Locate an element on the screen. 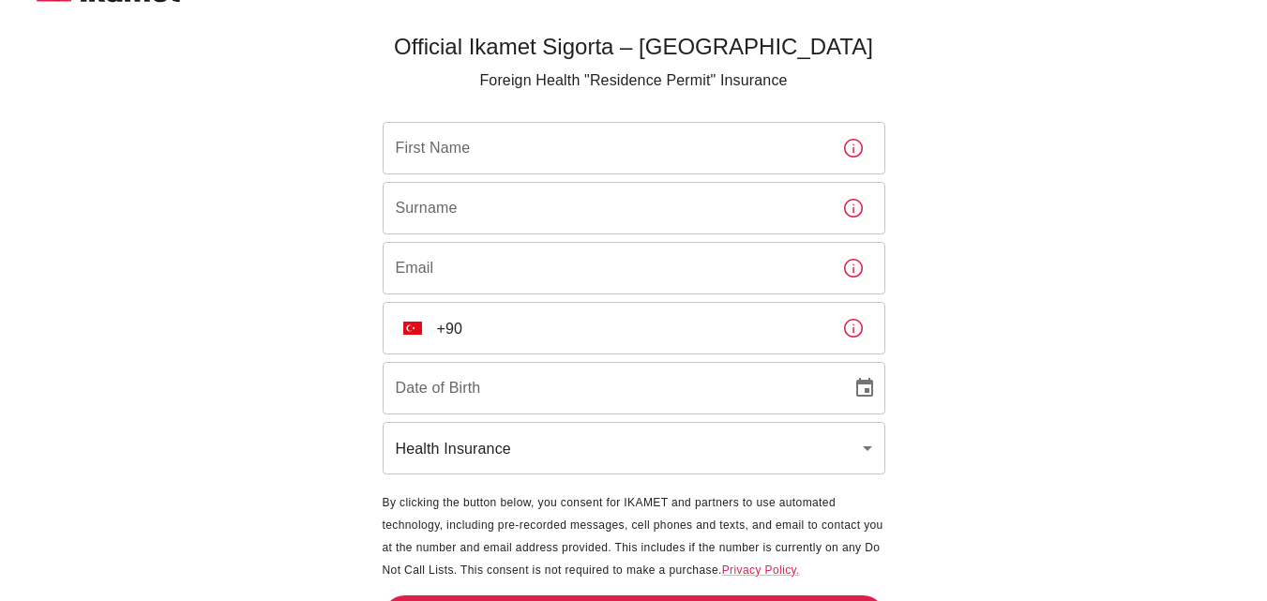 This screenshot has height=601, width=1267. a: Privacy Policy. is located at coordinates (761, 570).